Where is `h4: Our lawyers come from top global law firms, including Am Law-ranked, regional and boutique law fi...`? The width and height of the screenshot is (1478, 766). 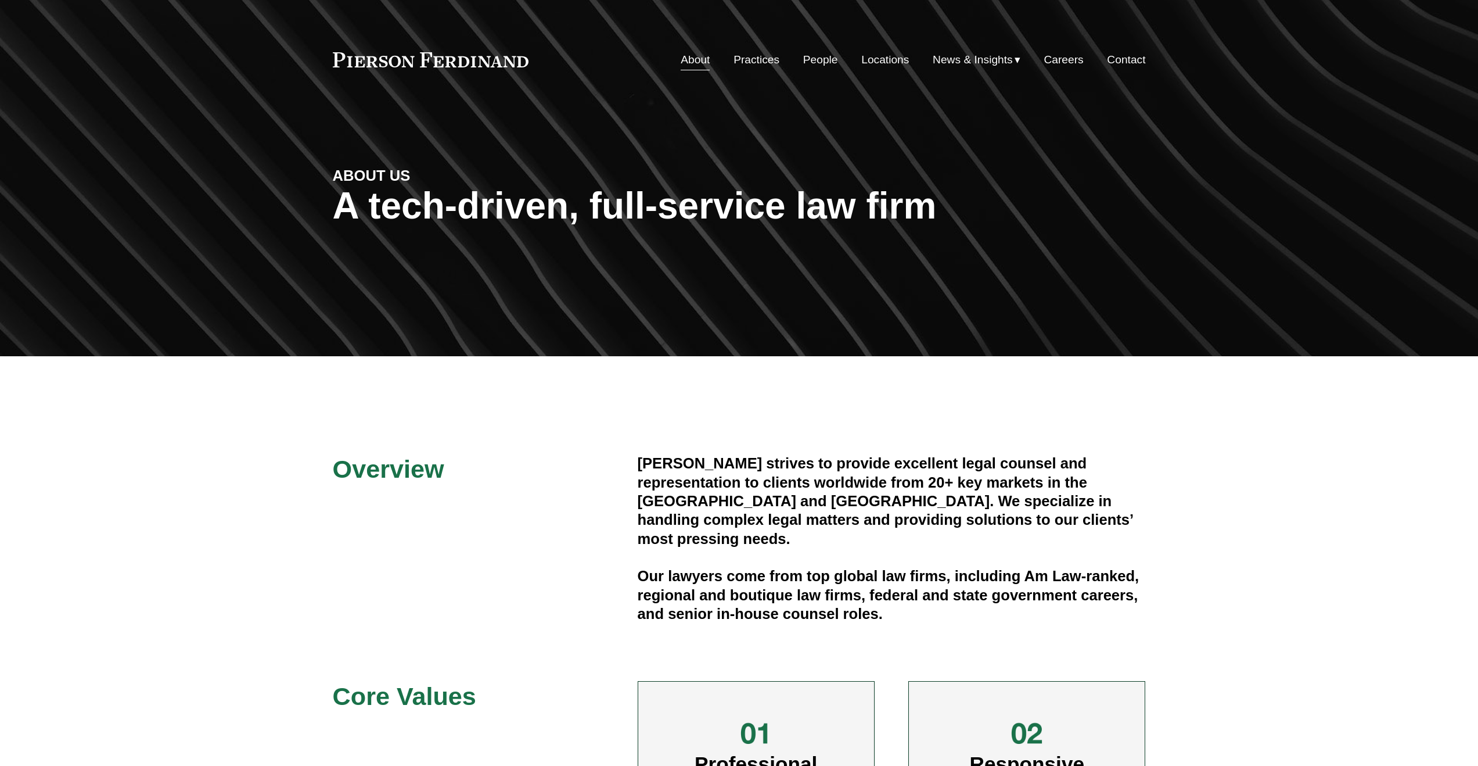 h4: Our lawyers come from top global law firms, including Am Law-ranked, regional and boutique law fi... is located at coordinates (892, 594).